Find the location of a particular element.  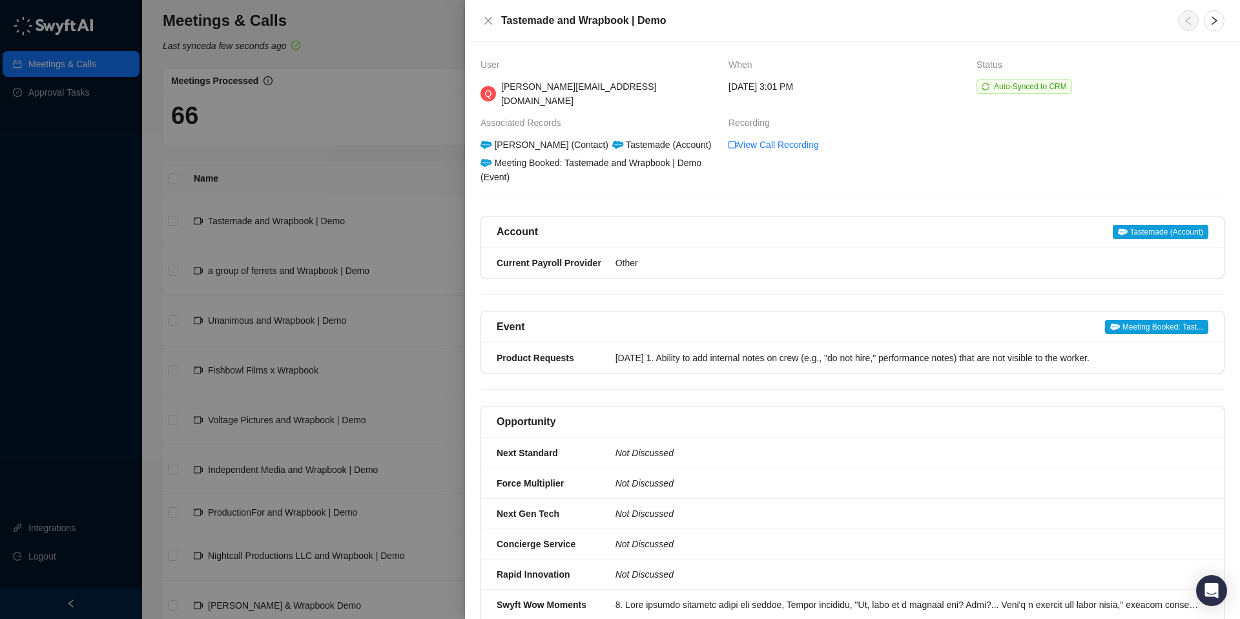

span: sync is located at coordinates (986, 87).